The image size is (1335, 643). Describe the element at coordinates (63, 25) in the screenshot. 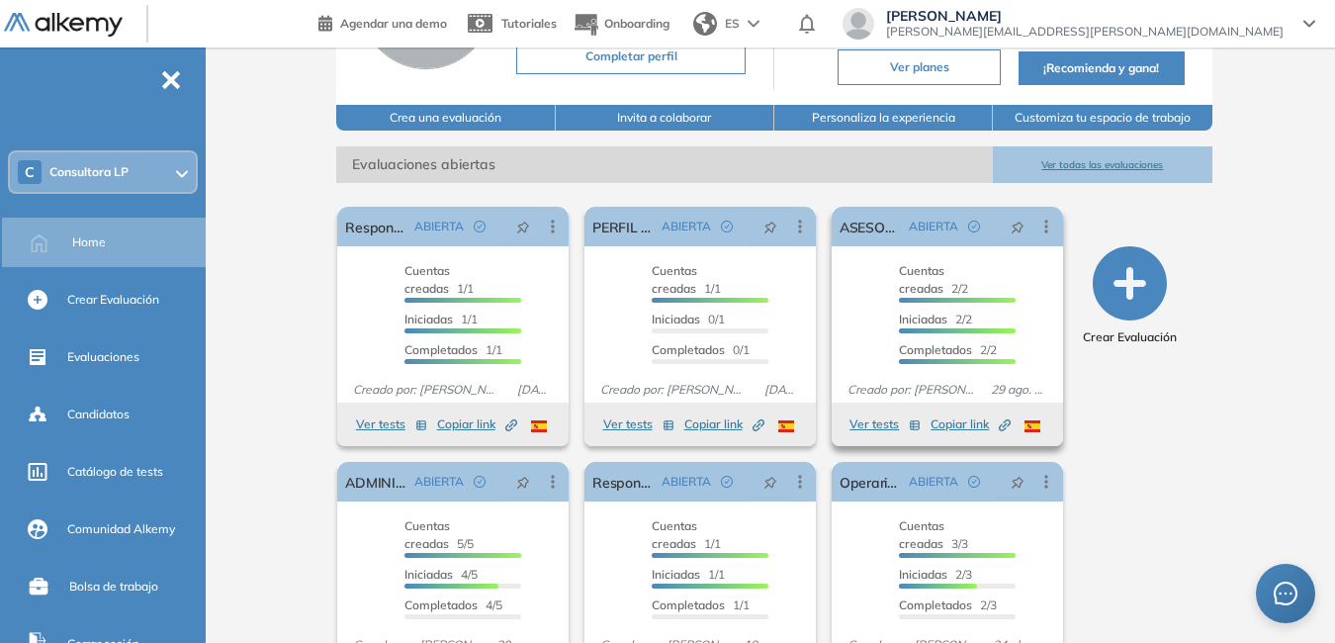

I see `img: Logo` at that location.